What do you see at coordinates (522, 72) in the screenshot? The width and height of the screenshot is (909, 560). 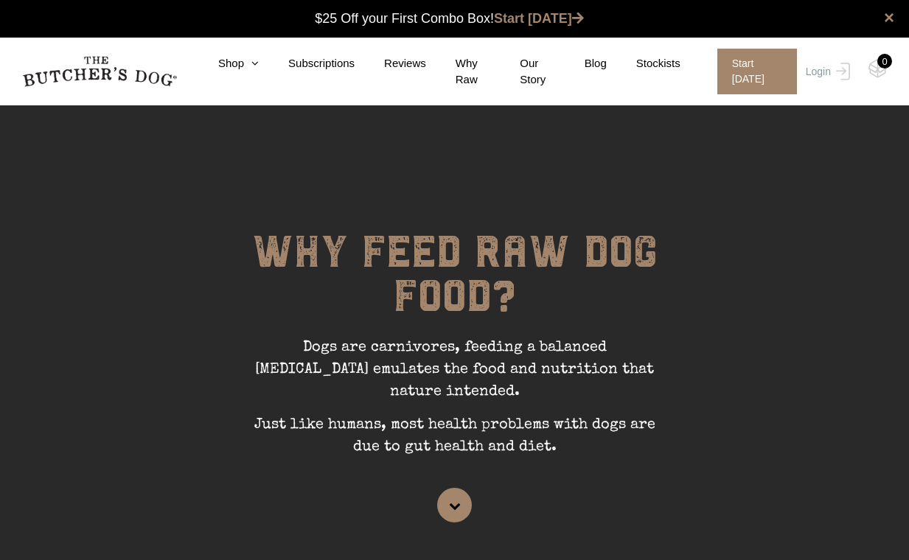 I see `a: Our Story` at bounding box center [522, 72].